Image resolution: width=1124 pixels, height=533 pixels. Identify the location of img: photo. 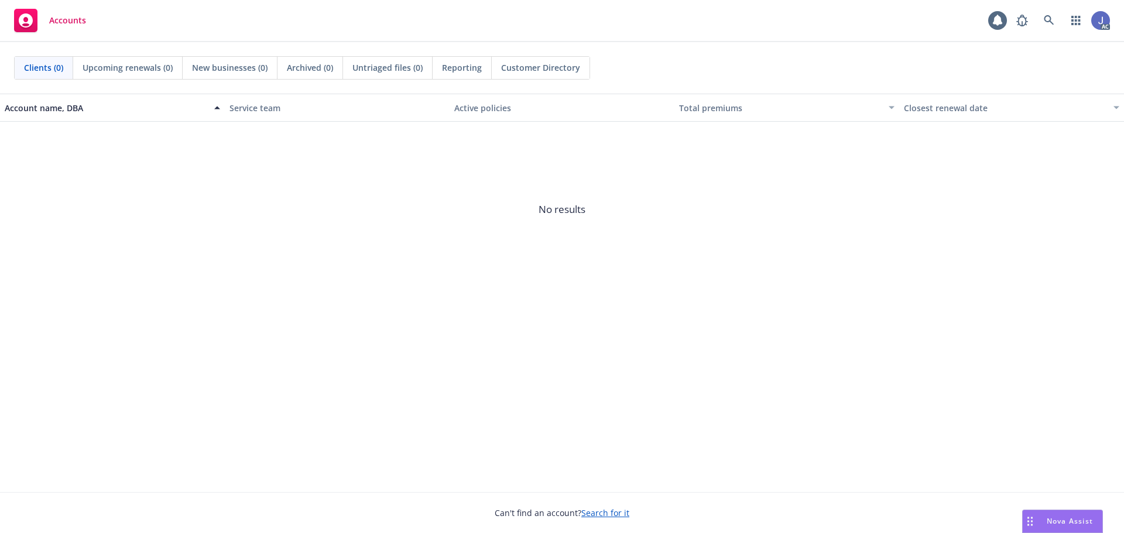
(1101, 20).